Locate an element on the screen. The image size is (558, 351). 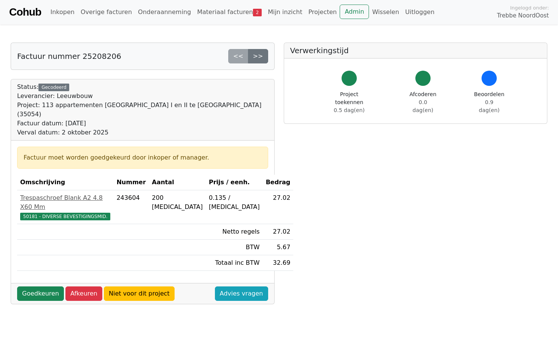
span: 2 is located at coordinates (257, 13).